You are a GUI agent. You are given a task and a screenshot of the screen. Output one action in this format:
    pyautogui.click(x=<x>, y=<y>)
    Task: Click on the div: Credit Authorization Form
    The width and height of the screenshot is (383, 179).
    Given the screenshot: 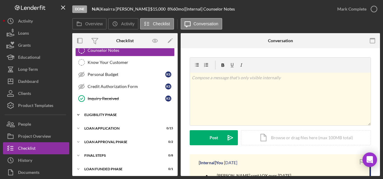 What is the action you would take?
    pyautogui.click(x=126, y=86)
    